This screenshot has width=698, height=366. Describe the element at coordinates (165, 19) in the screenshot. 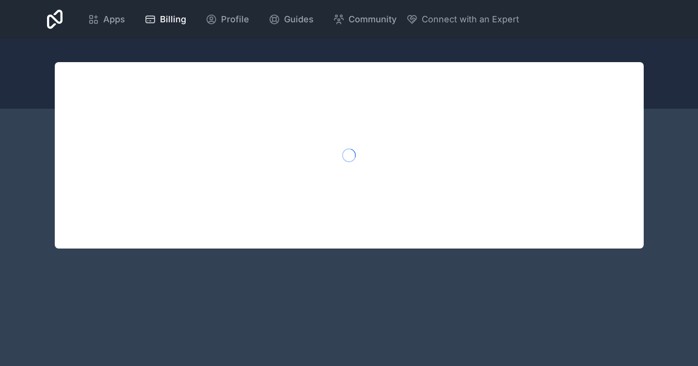

I see `a: Billing` at that location.